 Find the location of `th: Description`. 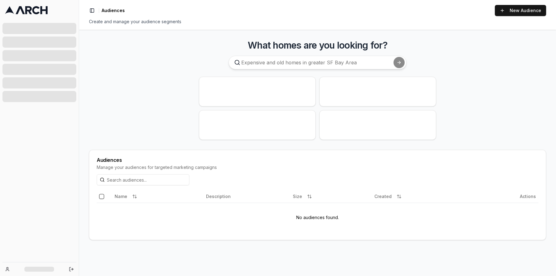

th: Description is located at coordinates (247, 196).